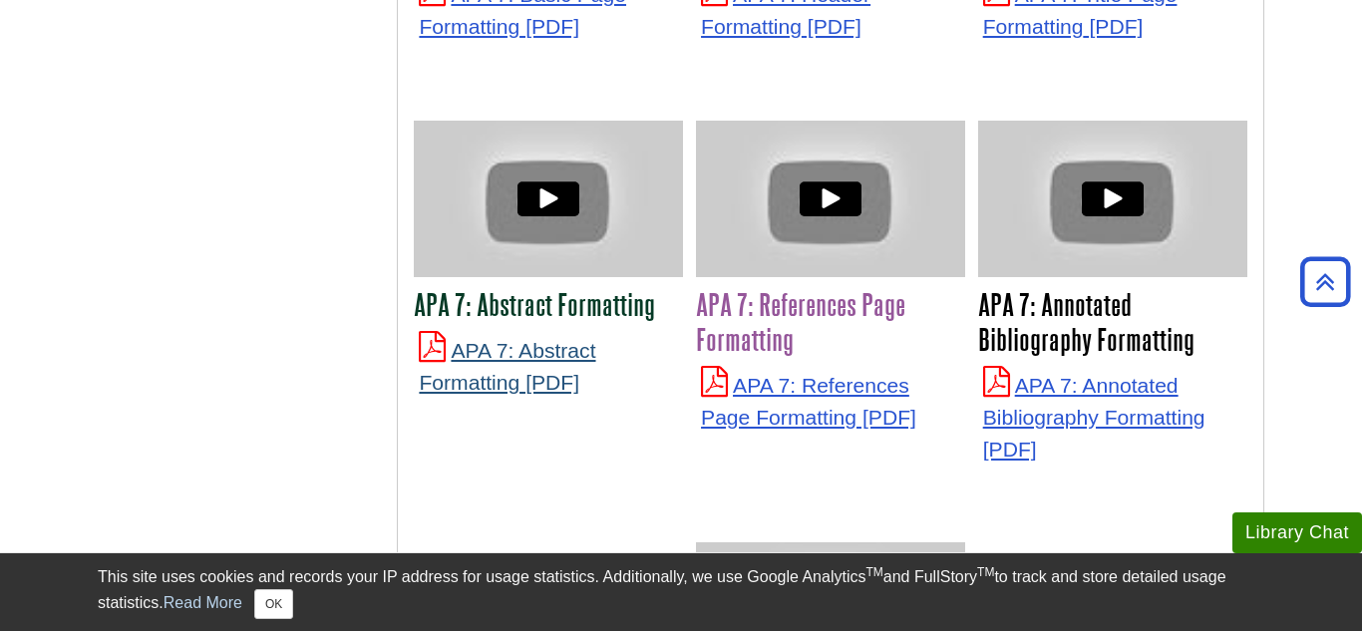 The width and height of the screenshot is (1362, 631). I want to click on div: This site uses cookies and records your IP address for usage statistics. Additionally, we use Goo..., so click(681, 592).